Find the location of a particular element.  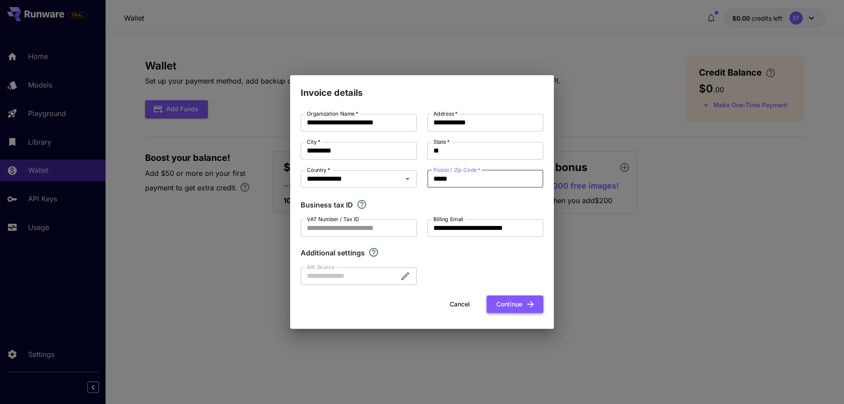

p: Business tax ID is located at coordinates (327, 205).